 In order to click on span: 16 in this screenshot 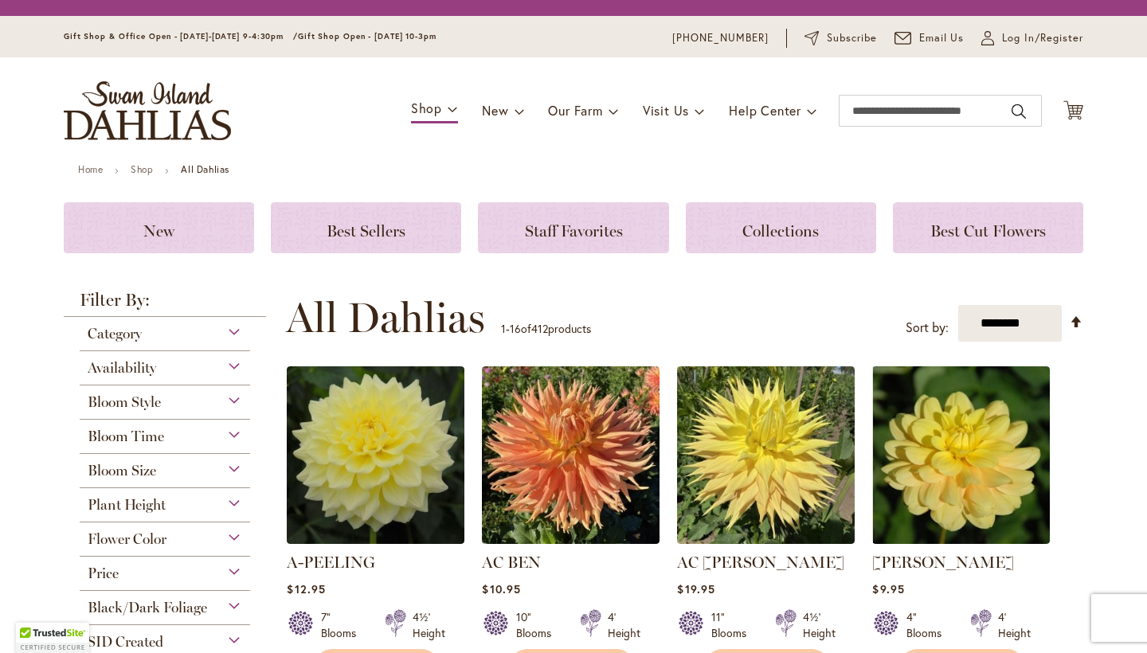, I will do `click(515, 328)`.